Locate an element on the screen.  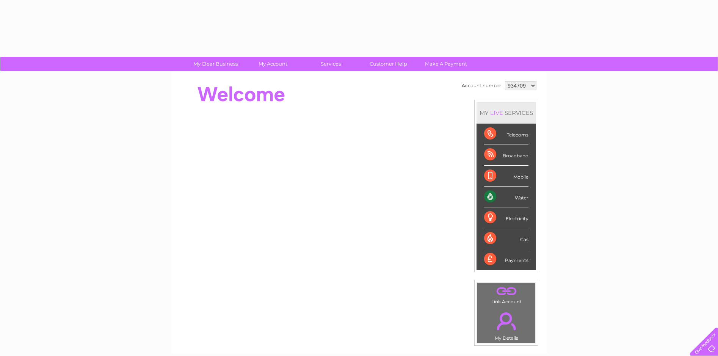
td: Account number is located at coordinates (482, 86).